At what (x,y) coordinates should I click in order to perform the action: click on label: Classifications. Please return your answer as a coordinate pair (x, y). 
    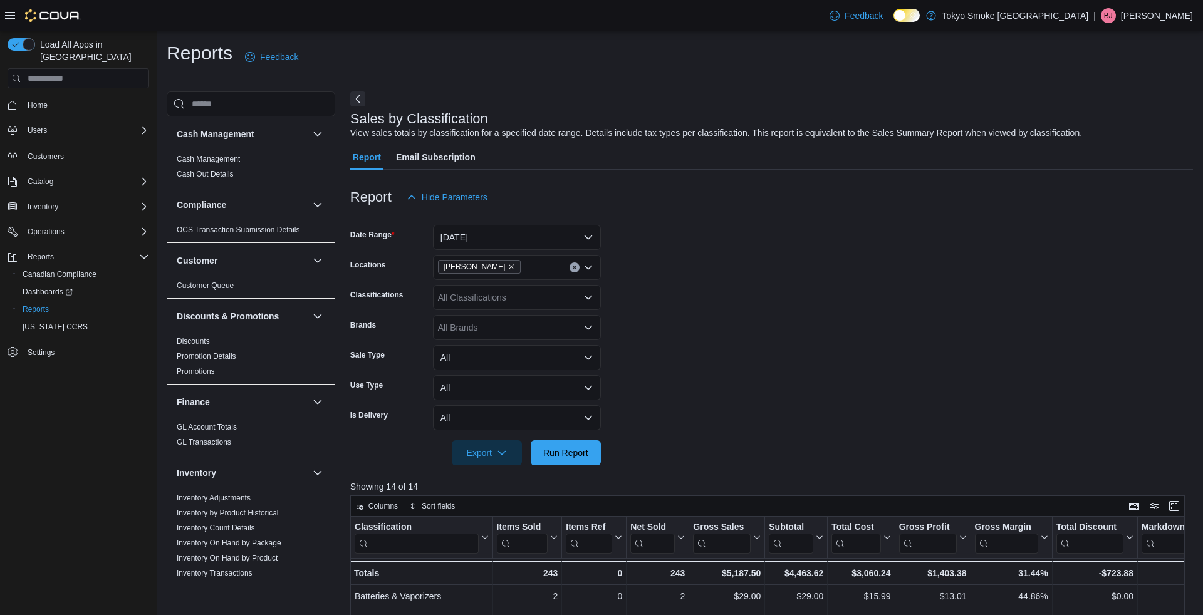
    Looking at the image, I should click on (376, 295).